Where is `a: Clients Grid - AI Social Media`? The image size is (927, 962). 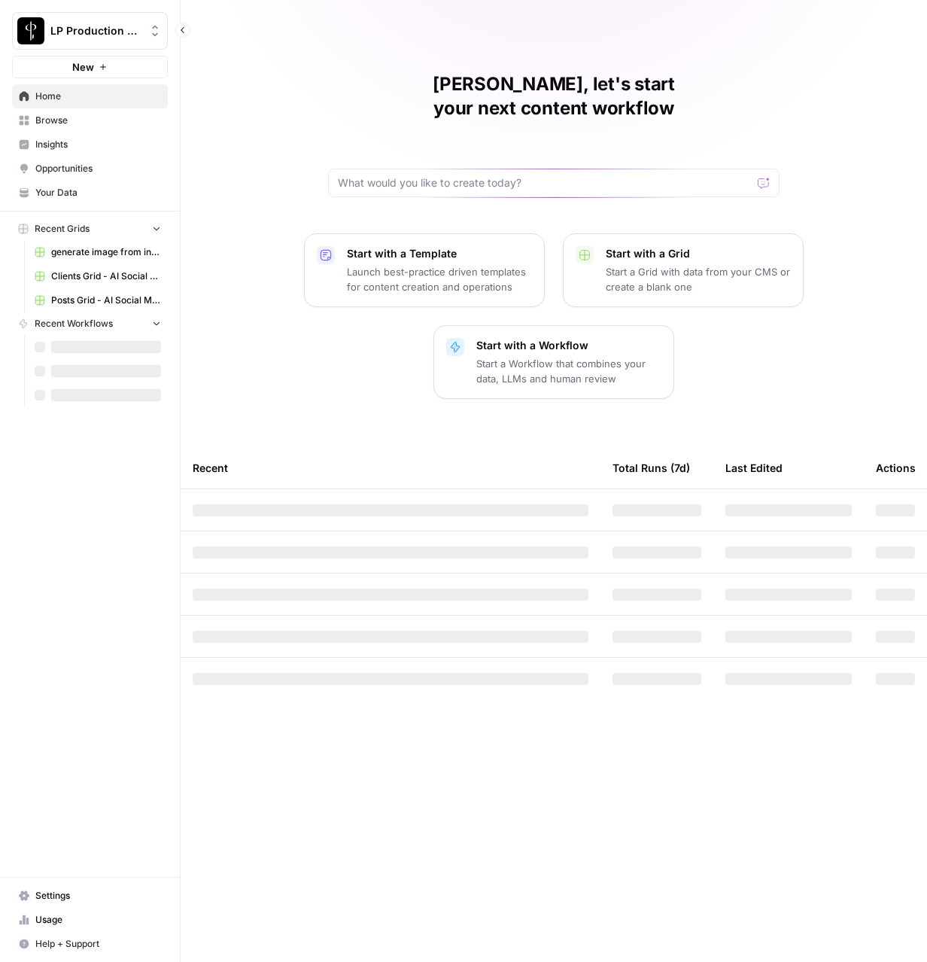
a: Clients Grid - AI Social Media is located at coordinates (98, 276).